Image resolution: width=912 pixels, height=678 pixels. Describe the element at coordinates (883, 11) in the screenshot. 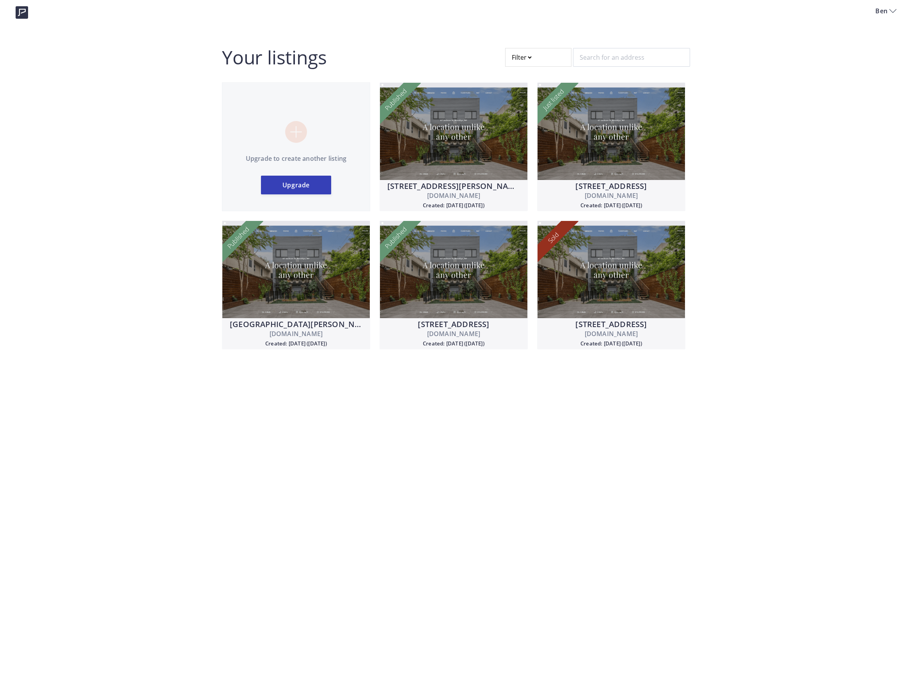

I see `span: Ben` at that location.